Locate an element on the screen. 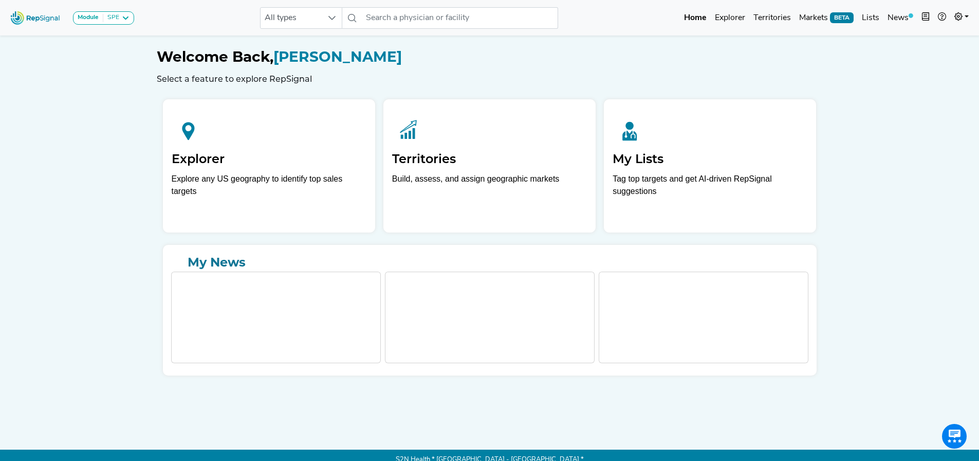 This screenshot has height=461, width=979. p: Build, assess, and assign geographic markets is located at coordinates (489, 188).